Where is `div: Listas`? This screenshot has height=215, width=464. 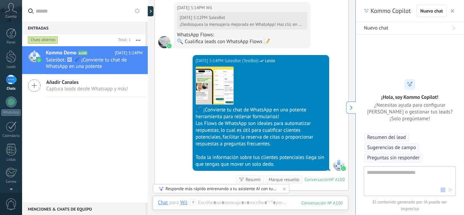 div: Listas is located at coordinates (11, 160).